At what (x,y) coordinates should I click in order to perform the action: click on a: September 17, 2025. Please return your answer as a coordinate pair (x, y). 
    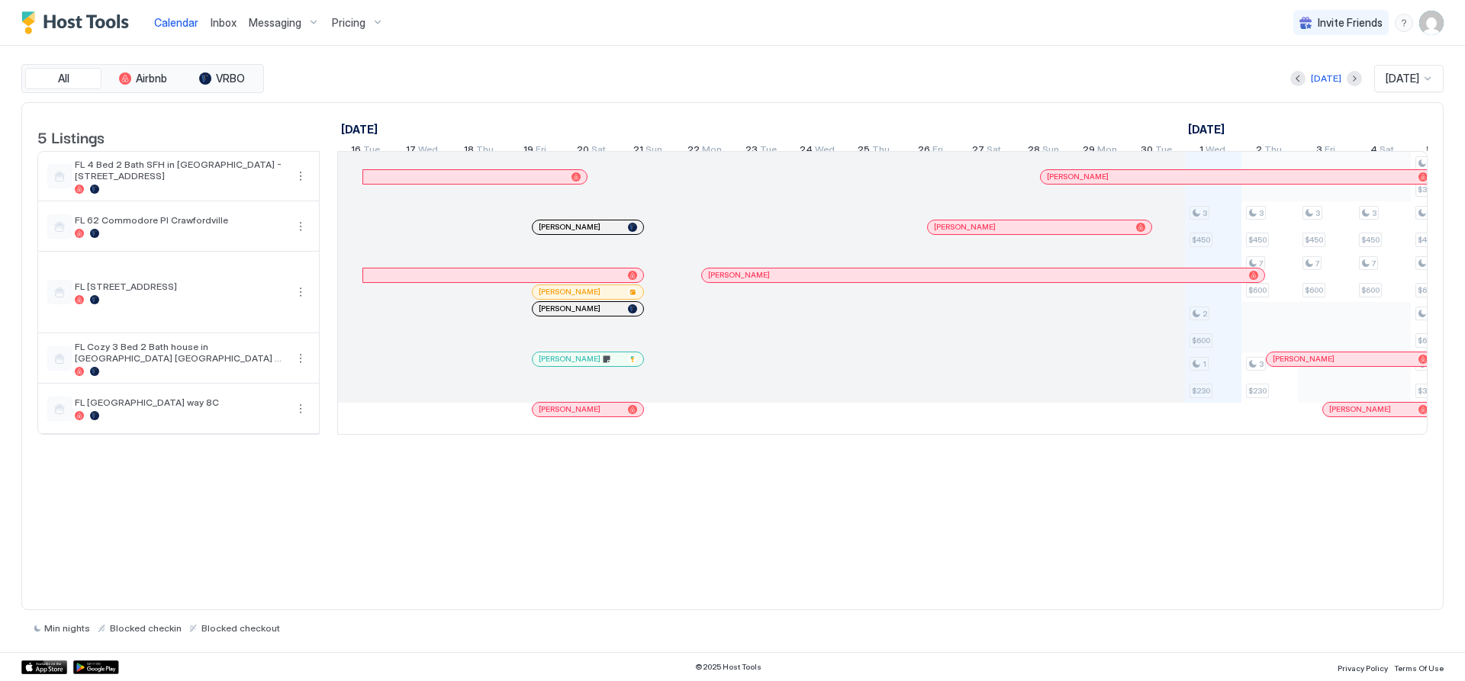
    Looking at the image, I should click on (422, 151).